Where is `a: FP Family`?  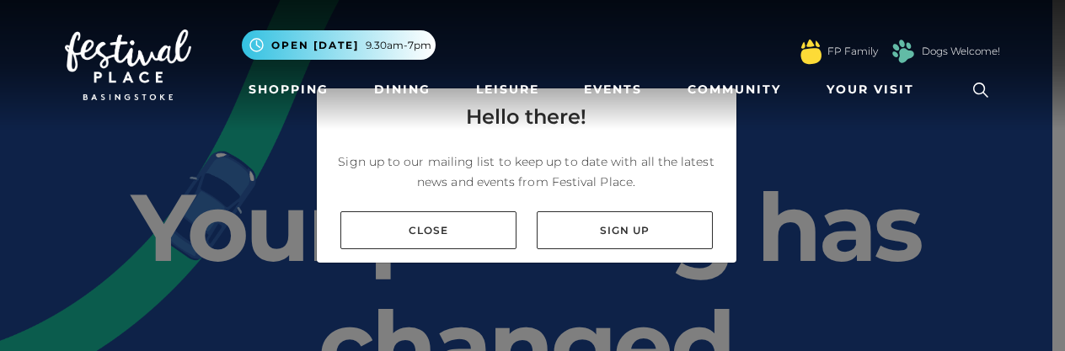
a: FP Family is located at coordinates (853, 51).